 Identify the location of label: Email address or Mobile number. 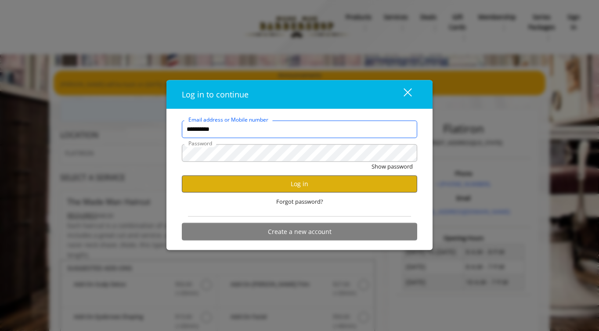
(228, 119).